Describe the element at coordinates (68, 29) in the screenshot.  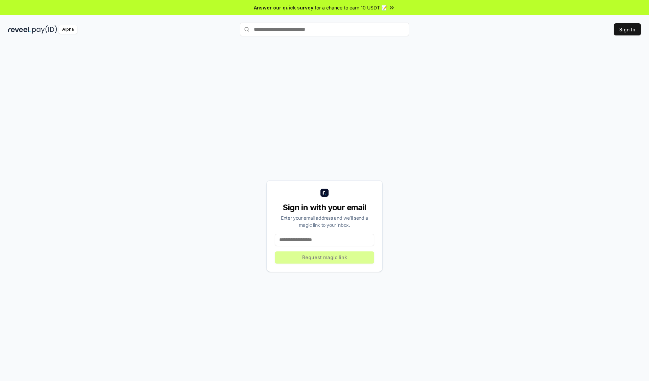
I see `div: Alpha` at that location.